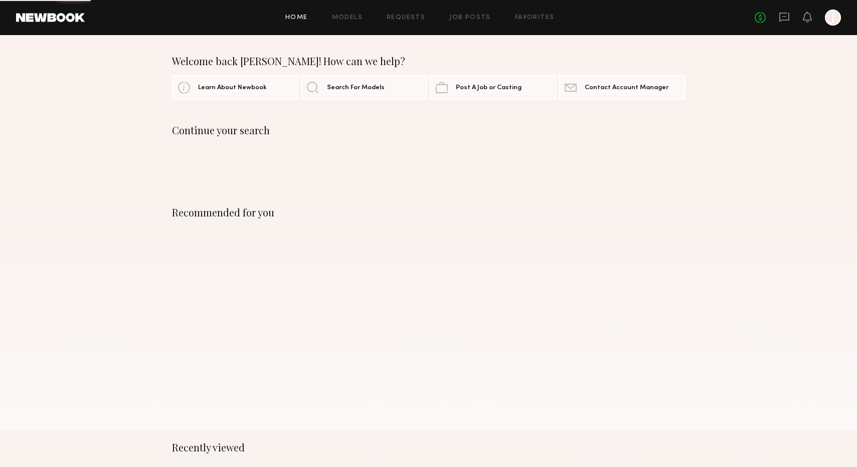 The height and width of the screenshot is (467, 857). I want to click on a: Job Posts, so click(470, 18).